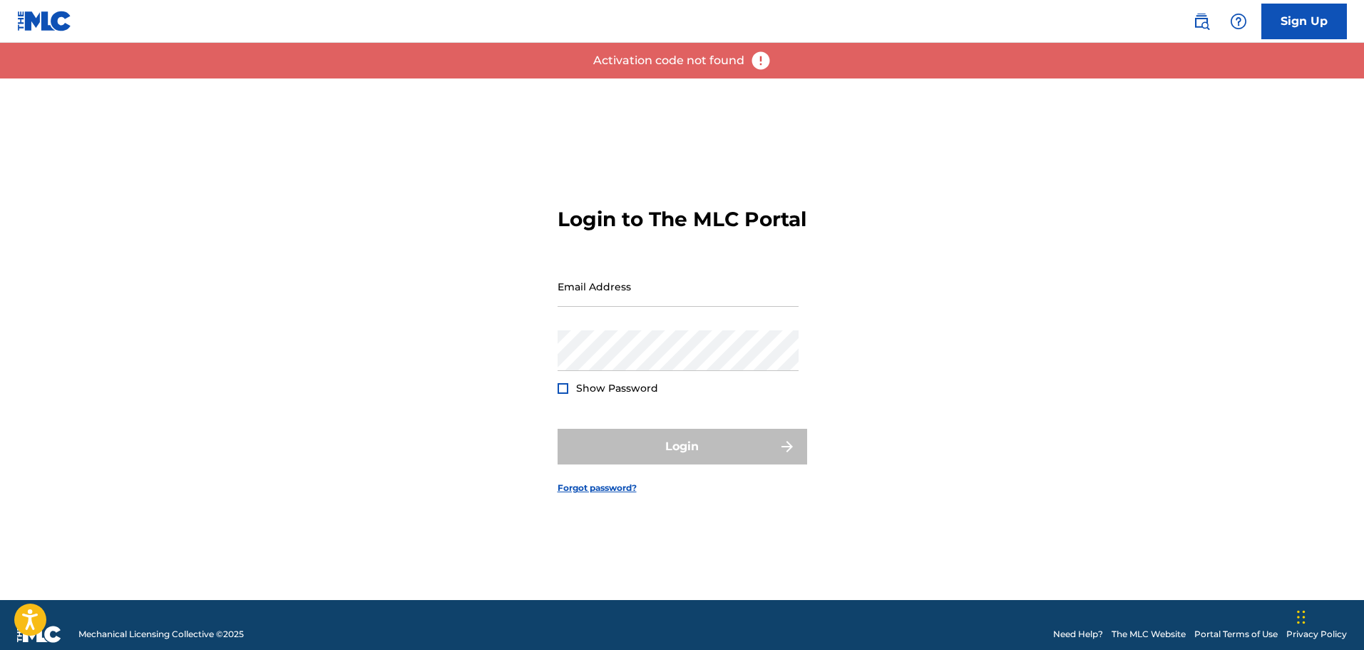 Image resolution: width=1364 pixels, height=650 pixels. I want to click on a: Privacy Policy, so click(1317, 634).